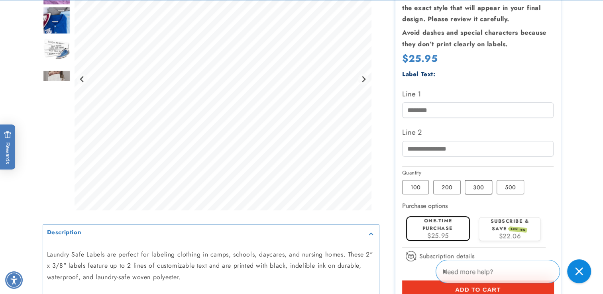 The width and height of the screenshot is (603, 294). What do you see at coordinates (478, 94) in the screenshot?
I see `label: Line 1` at bounding box center [478, 94].